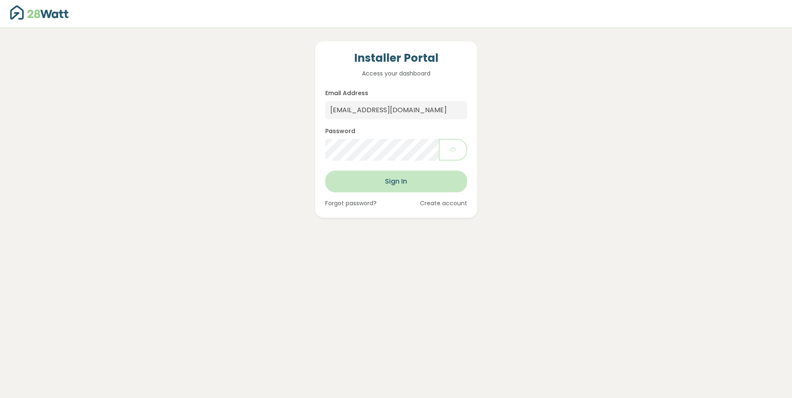  Describe the element at coordinates (396, 58) in the screenshot. I see `h4: Installer Portal` at that location.